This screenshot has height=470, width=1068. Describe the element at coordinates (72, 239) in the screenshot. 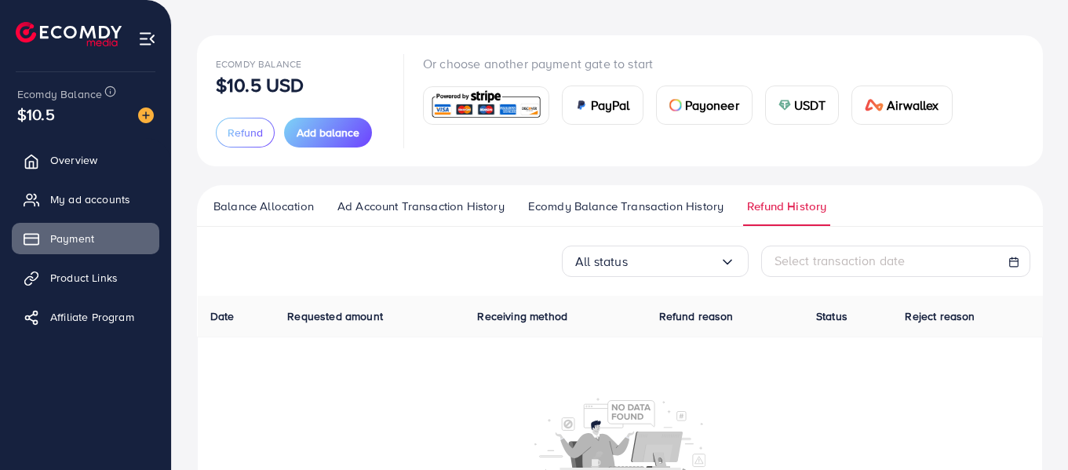

I see `span: Payment` at that location.